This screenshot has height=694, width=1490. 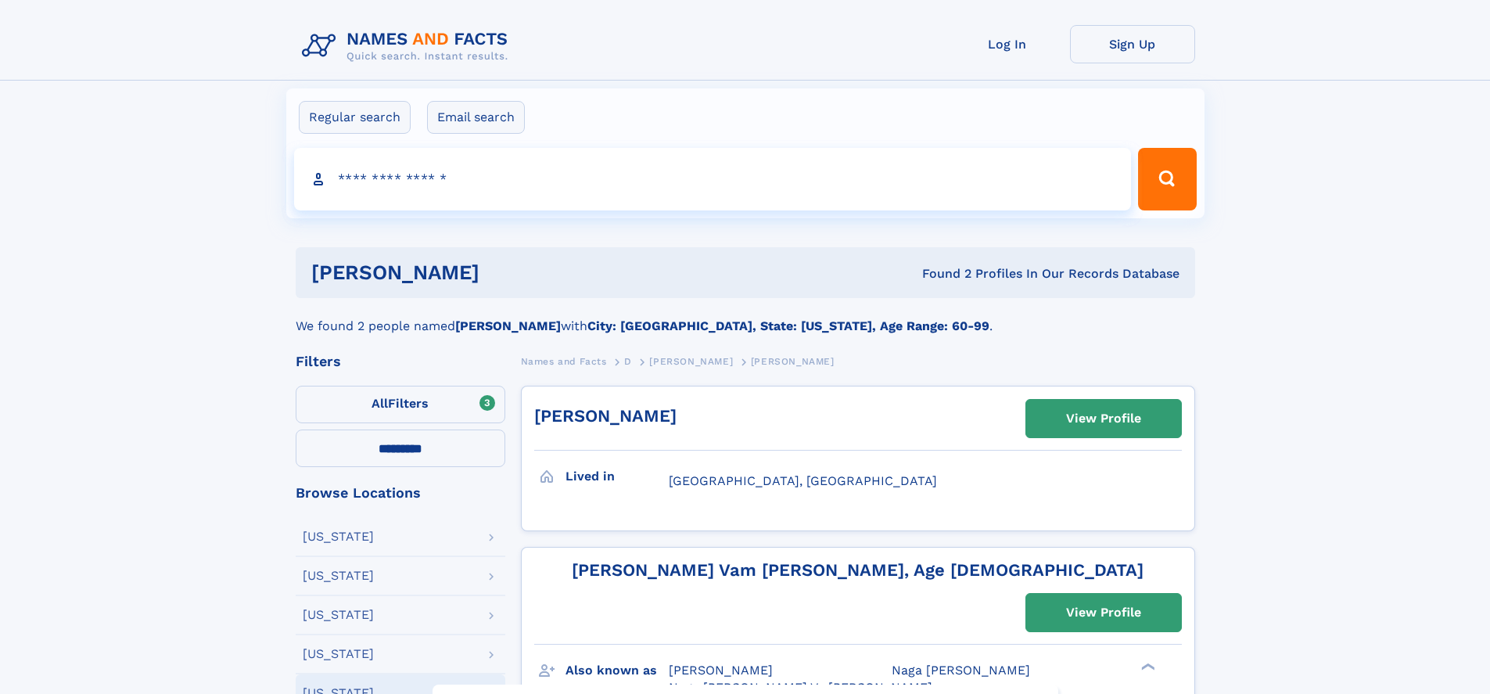 What do you see at coordinates (712, 179) in the screenshot?
I see `input: search input` at bounding box center [712, 179].